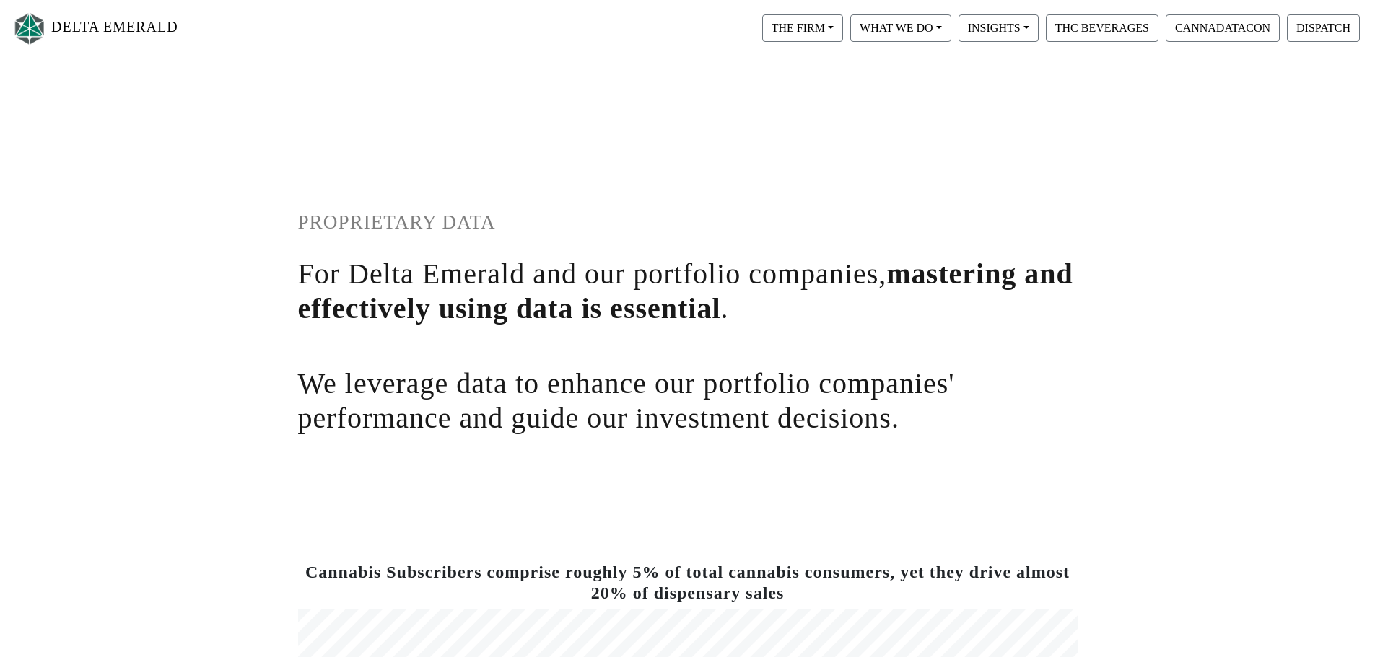 This screenshot has height=657, width=1375. What do you see at coordinates (998, 28) in the screenshot?
I see `button: INSIGHTS` at bounding box center [998, 28].